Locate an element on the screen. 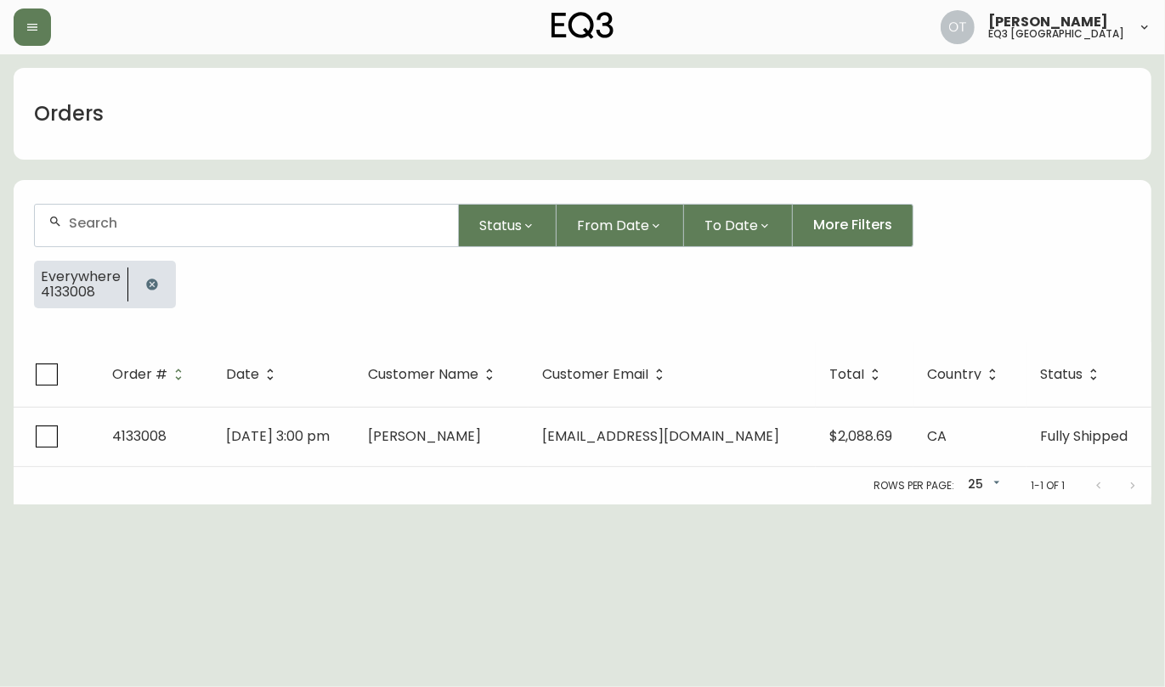 Image resolution: width=1165 pixels, height=687 pixels. span: More Filters is located at coordinates (852, 225).